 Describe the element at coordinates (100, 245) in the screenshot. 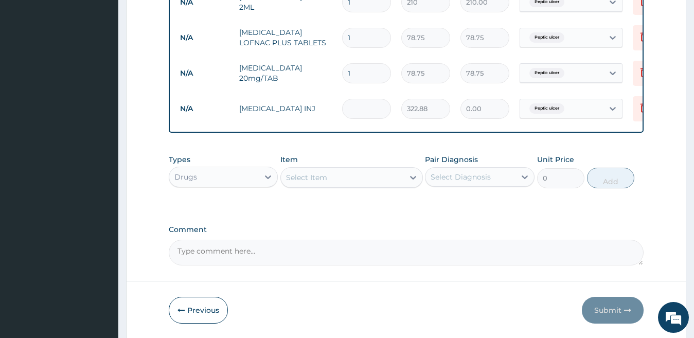

I see `textarea: Type your message and hit 'Enter'` at that location.